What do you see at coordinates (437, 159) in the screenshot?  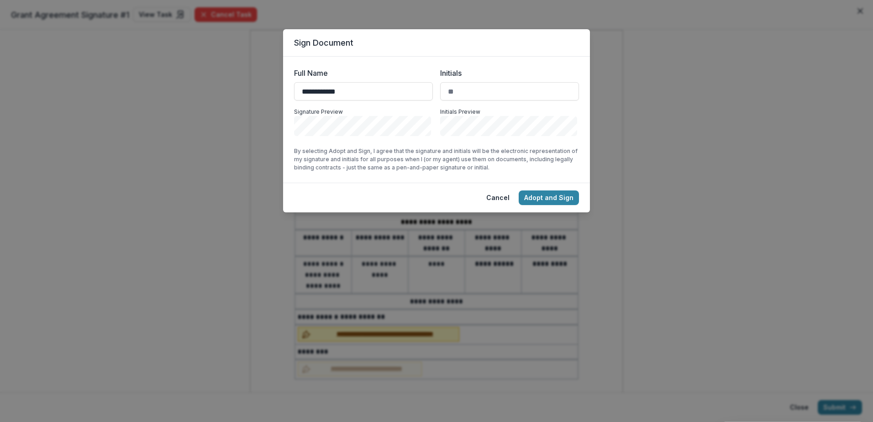 I see `p: By selecting Adopt and Sign, I agree that the signature and initials will be the electronic repre...` at bounding box center [437, 159].